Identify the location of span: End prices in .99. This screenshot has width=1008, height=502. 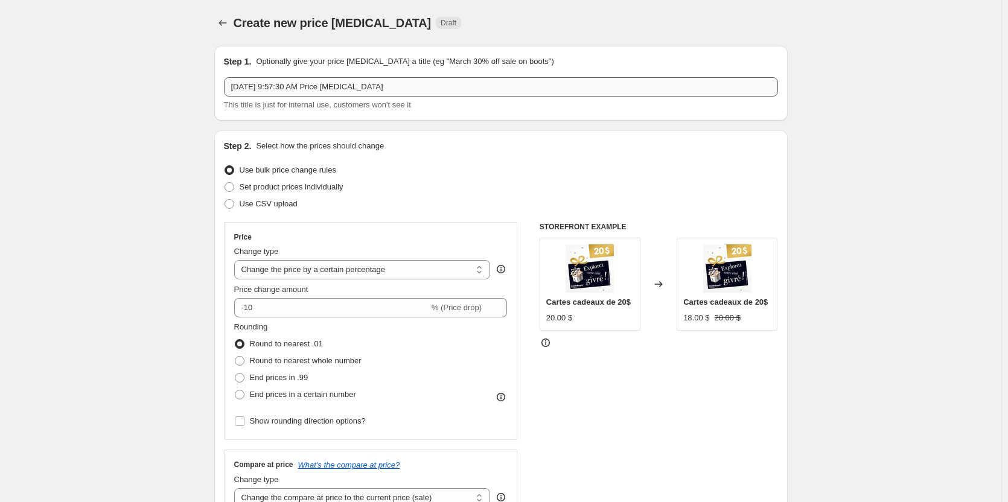
(279, 377).